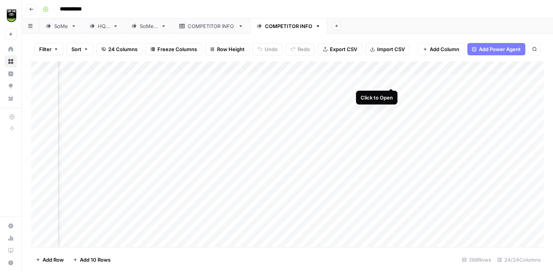 Image resolution: width=553 pixels, height=272 pixels. What do you see at coordinates (496, 49) in the screenshot?
I see `button: Add Power Agent` at bounding box center [496, 49].